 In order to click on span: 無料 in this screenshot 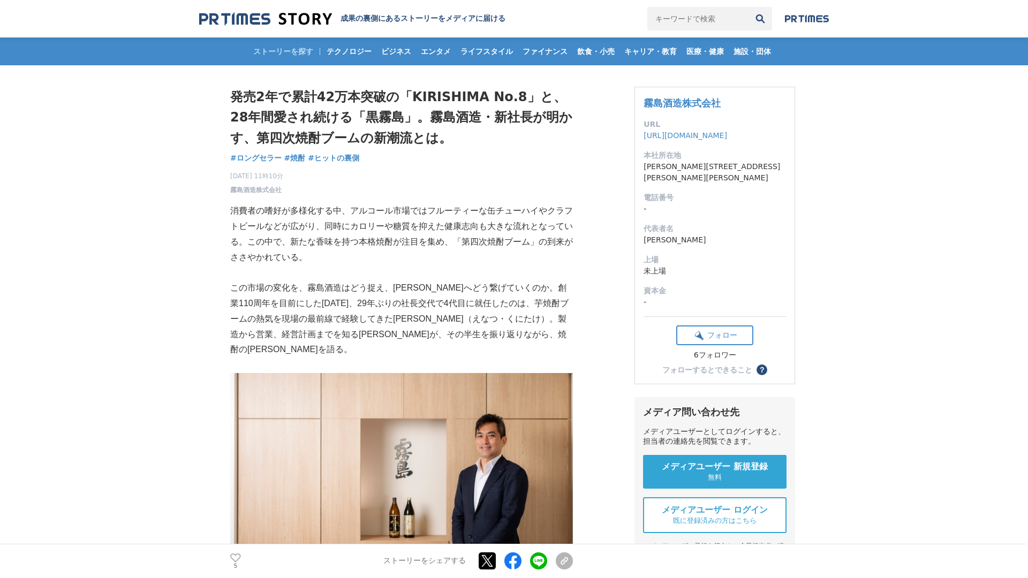, I will do `click(715, 478)`.